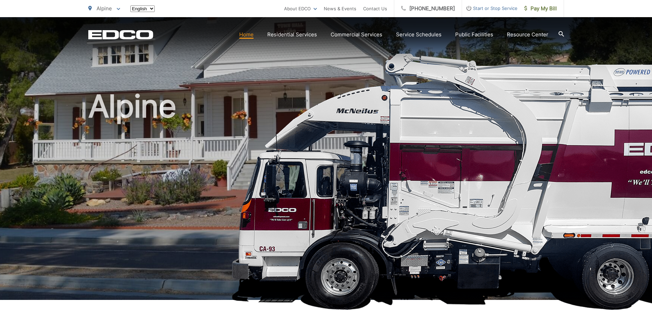  Describe the element at coordinates (375, 9) in the screenshot. I see `a: Contact Us` at that location.